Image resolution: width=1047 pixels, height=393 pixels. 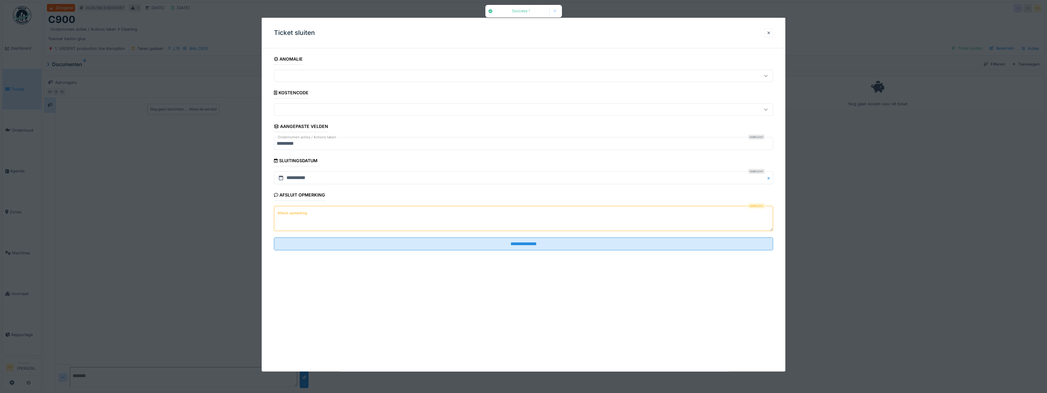 What do you see at coordinates (307, 137) in the screenshot?
I see `label: Ondernomen acties / Actions taken` at bounding box center [307, 137].